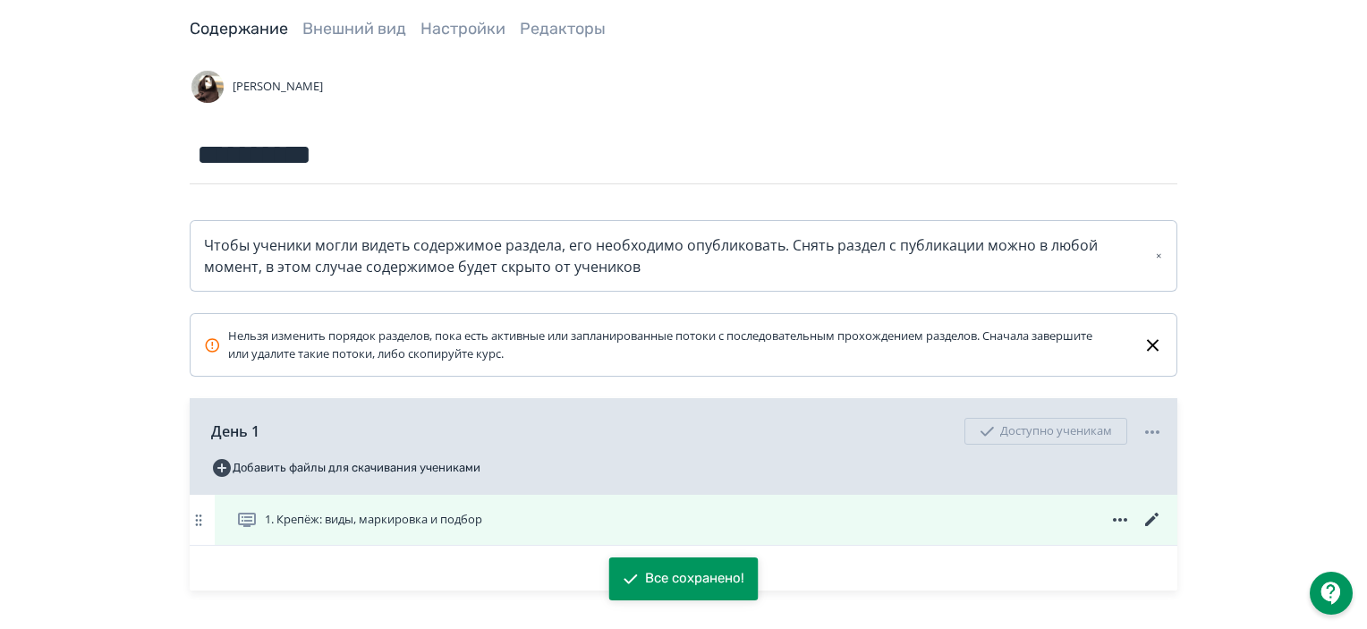 The image size is (1367, 629). I want to click on img: Avatar, so click(208, 87).